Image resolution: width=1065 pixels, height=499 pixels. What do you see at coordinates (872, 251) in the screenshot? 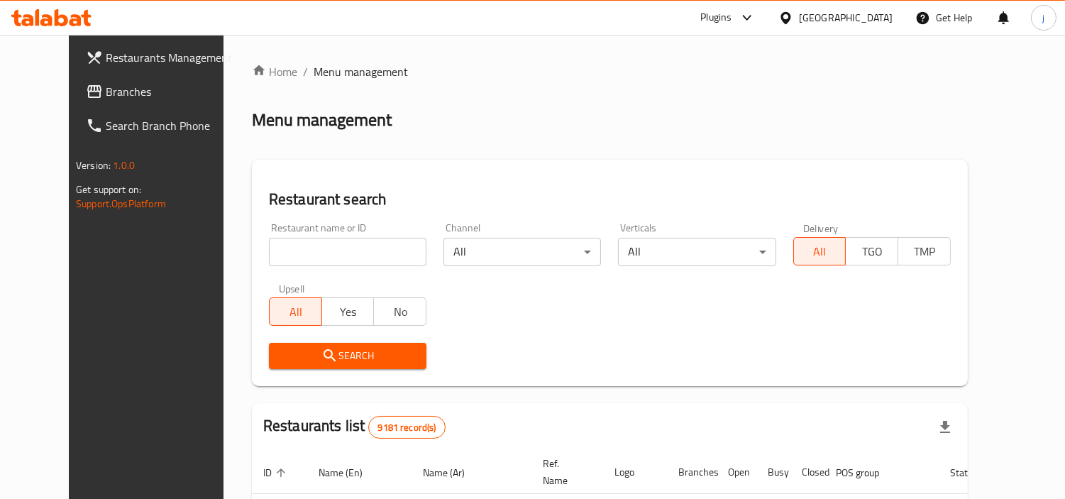
I see `span: TGO` at bounding box center [872, 251].